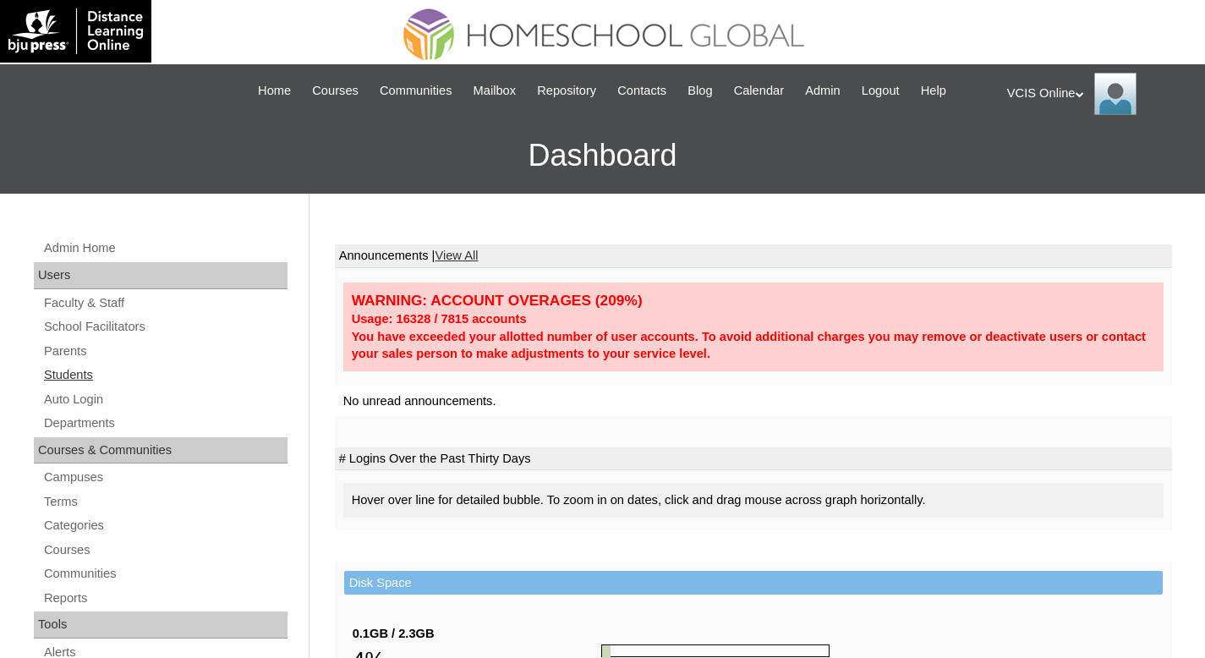 The image size is (1205, 658). Describe the element at coordinates (566, 90) in the screenshot. I see `span: Repository` at that location.